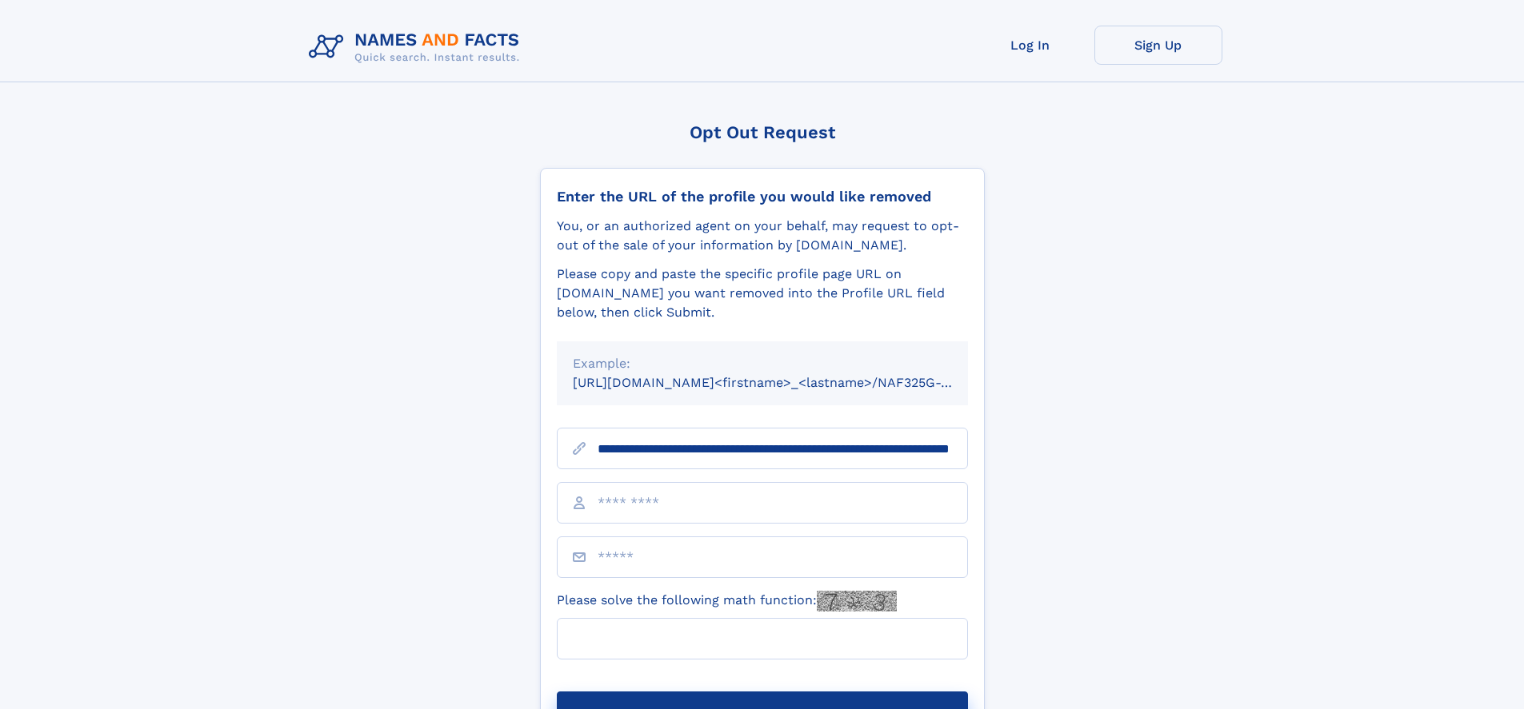 Image resolution: width=1524 pixels, height=709 pixels. What do you see at coordinates (762, 364) in the screenshot?
I see `div: Example:` at bounding box center [762, 364].